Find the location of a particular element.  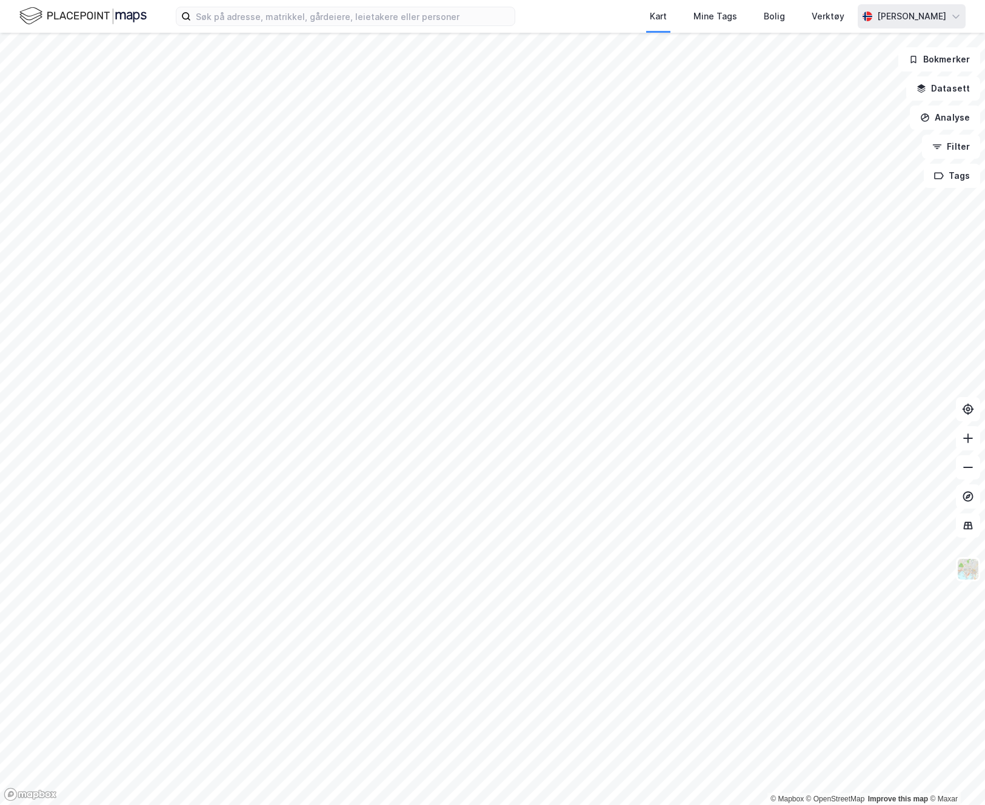

button: Tags is located at coordinates (952, 176).